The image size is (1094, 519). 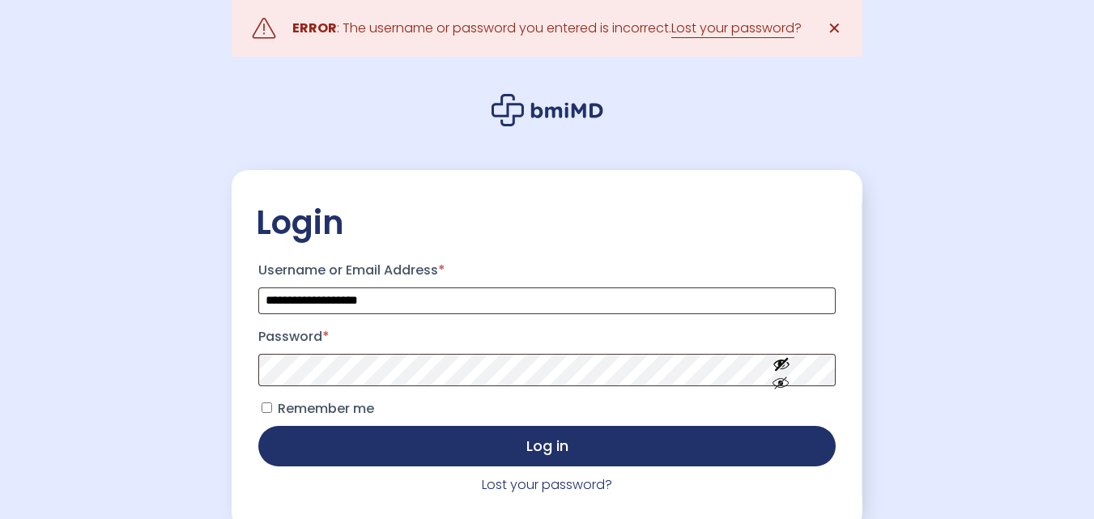 I want to click on h2: Login, so click(x=547, y=223).